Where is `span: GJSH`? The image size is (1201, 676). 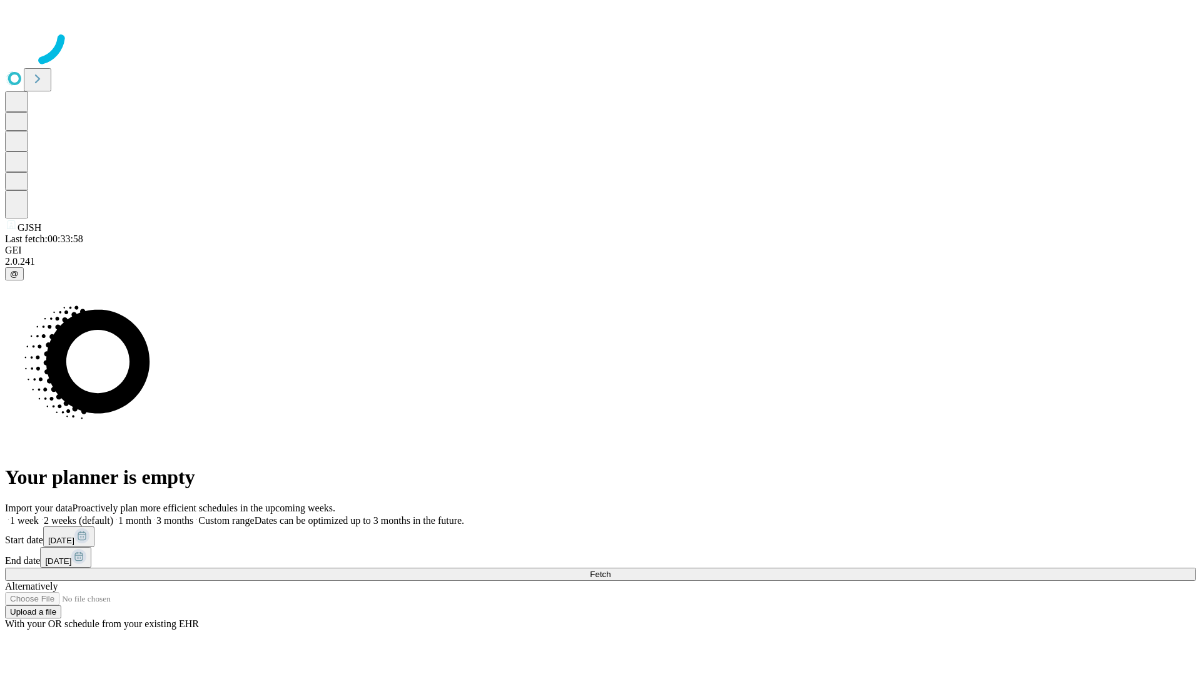 span: GJSH is located at coordinates (29, 227).